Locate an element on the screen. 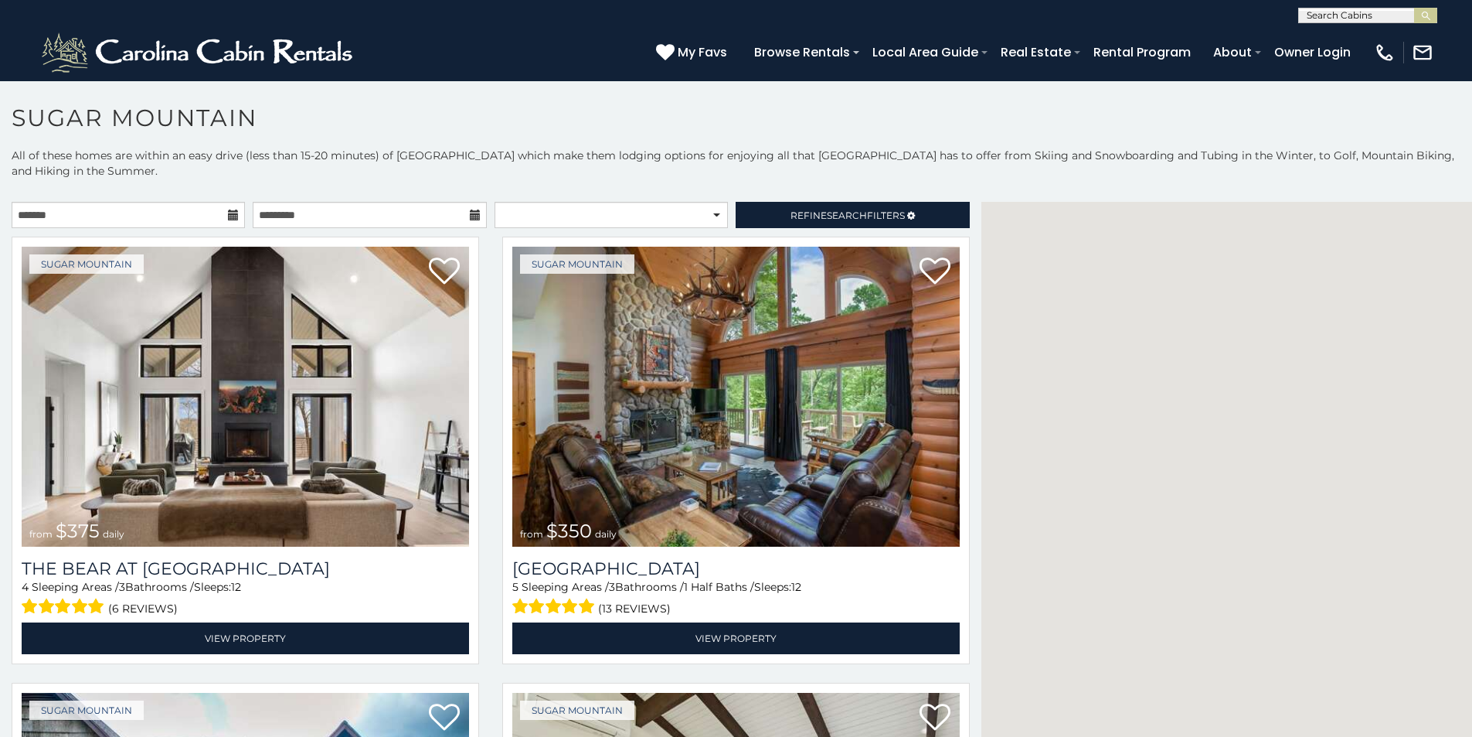 The width and height of the screenshot is (1472, 737). a: My Favs is located at coordinates (693, 53).